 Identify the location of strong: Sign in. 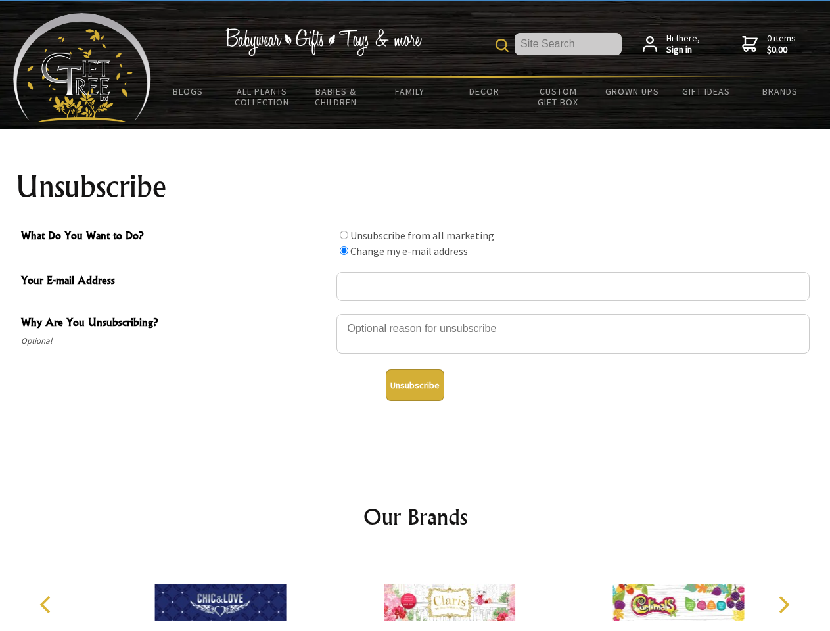
(683, 50).